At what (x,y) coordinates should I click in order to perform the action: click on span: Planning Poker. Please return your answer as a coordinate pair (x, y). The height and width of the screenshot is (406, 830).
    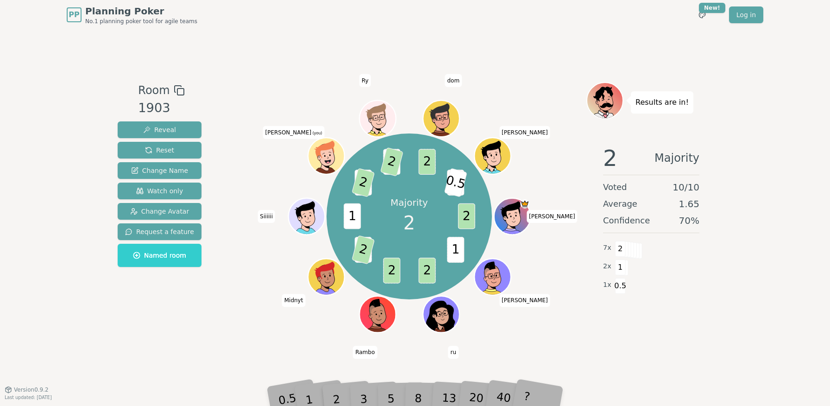
    Looking at the image, I should click on (141, 11).